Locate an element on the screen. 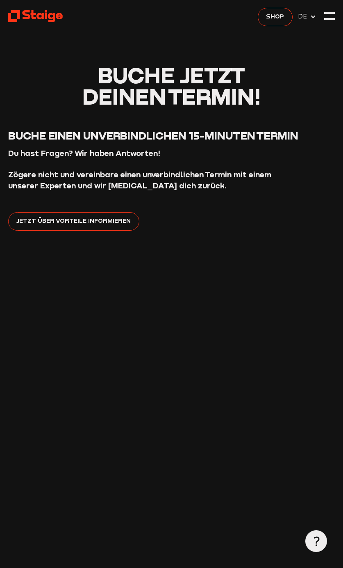 The height and width of the screenshot is (568, 343). span: DE is located at coordinates (304, 16).